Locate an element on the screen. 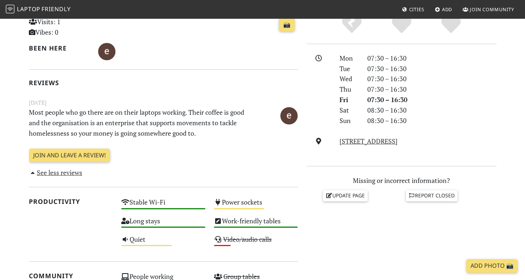 This screenshot has height=280, width=525. a: Join Community is located at coordinates (488, 9).